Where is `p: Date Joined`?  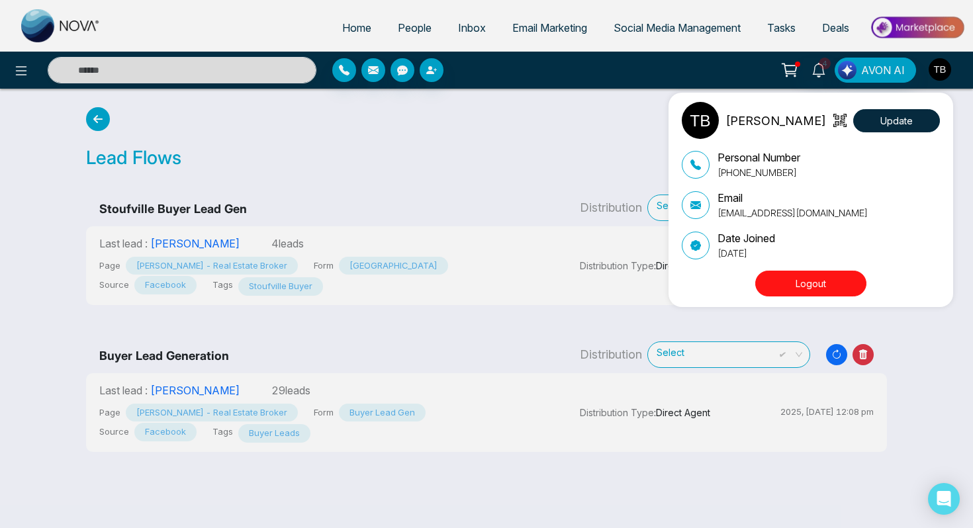 p: Date Joined is located at coordinates (746, 238).